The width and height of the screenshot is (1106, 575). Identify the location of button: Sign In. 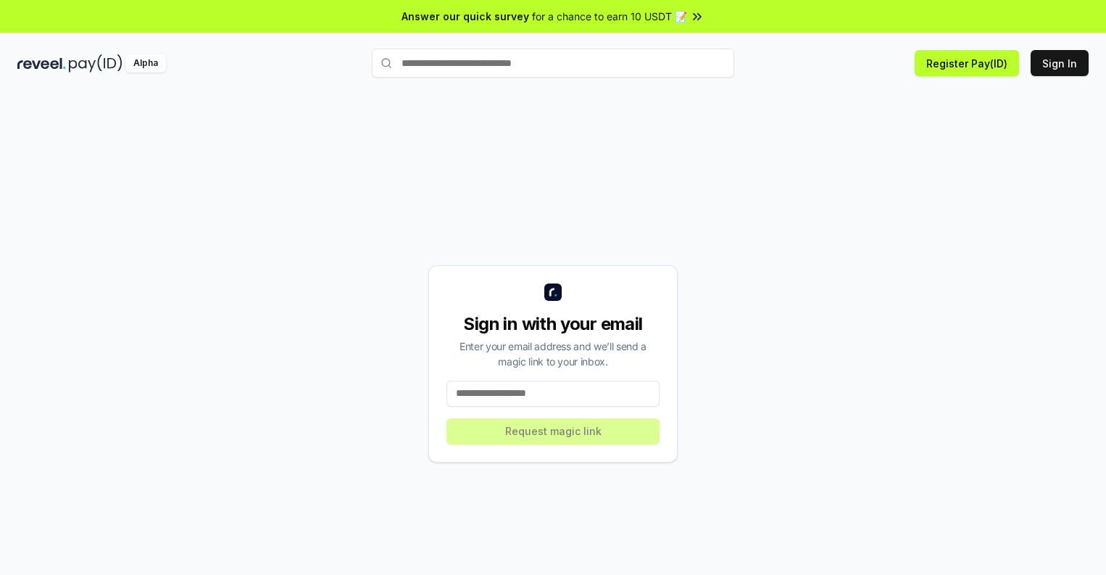
(1060, 63).